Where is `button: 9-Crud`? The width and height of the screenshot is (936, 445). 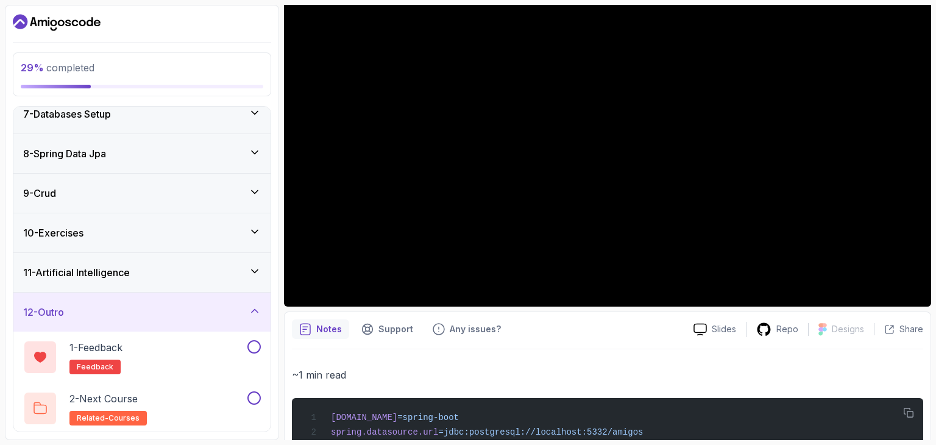
button: 9-Crud is located at coordinates (142, 193).